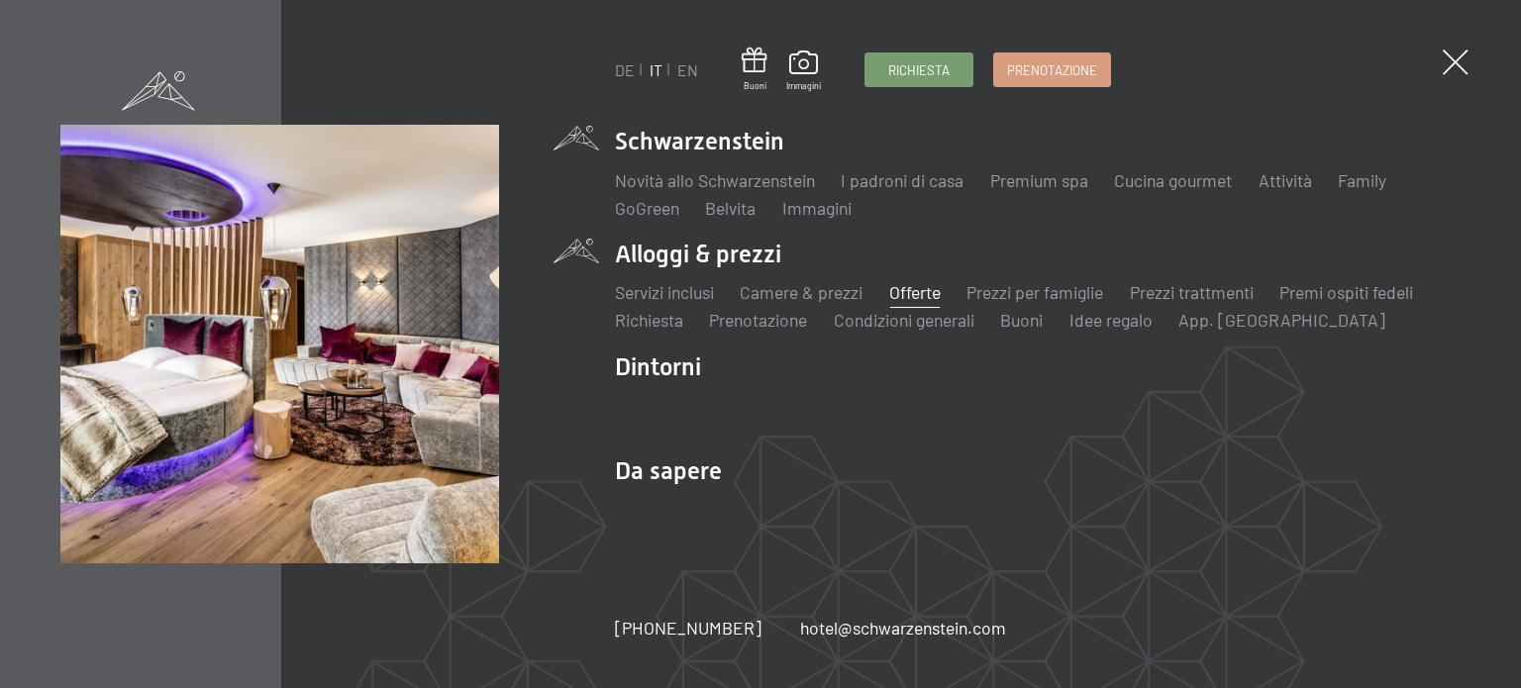 The width and height of the screenshot is (1521, 688). Describe the element at coordinates (625, 69) in the screenshot. I see `a: DE` at that location.